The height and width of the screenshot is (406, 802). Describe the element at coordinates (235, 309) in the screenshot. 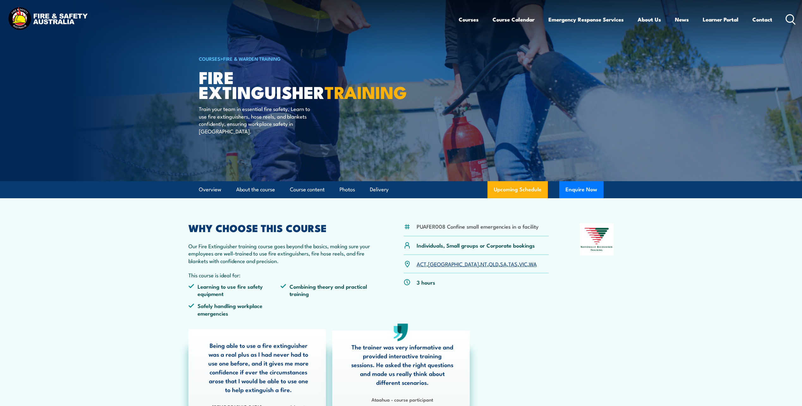

I see `li: Safely handling workplace emergencies` at that location.